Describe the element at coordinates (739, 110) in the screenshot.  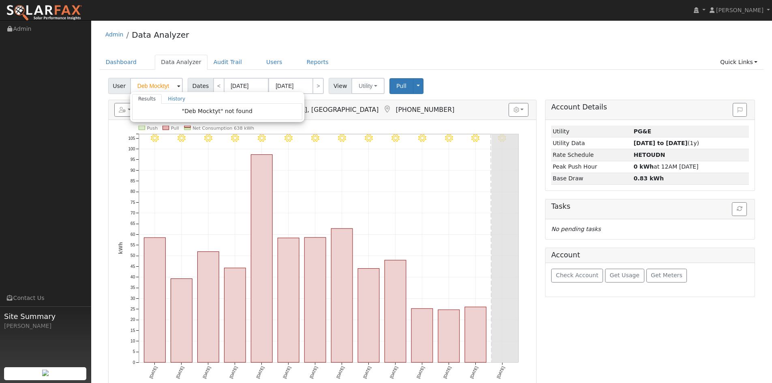
I see `button: Issue History` at that location.